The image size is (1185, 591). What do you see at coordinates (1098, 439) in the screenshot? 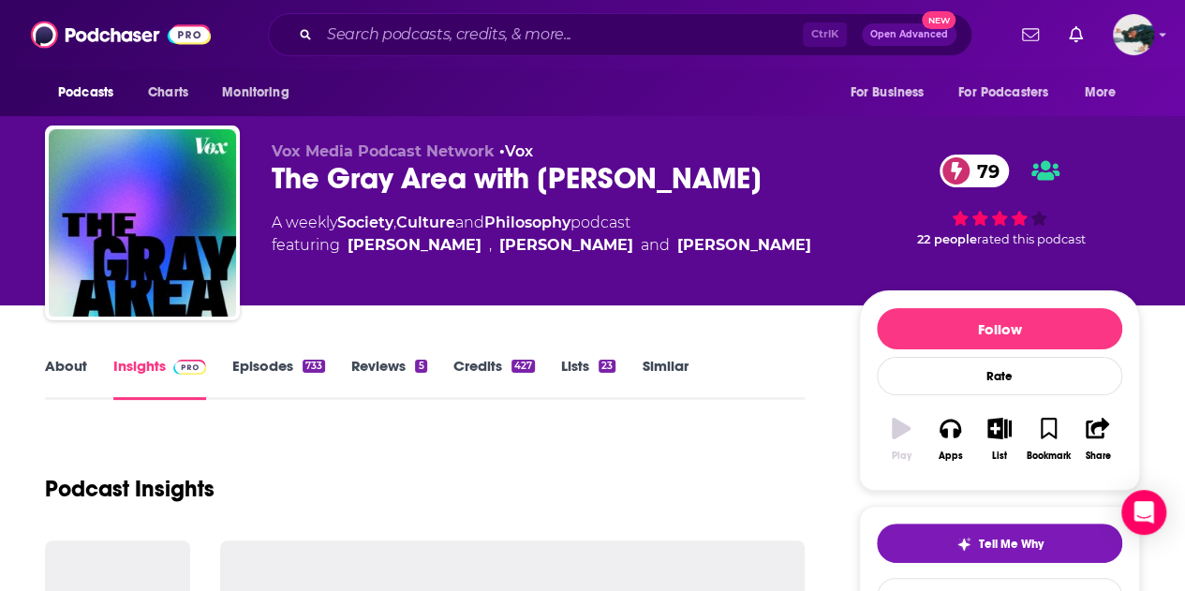
I see `button: Share` at bounding box center [1098, 439].